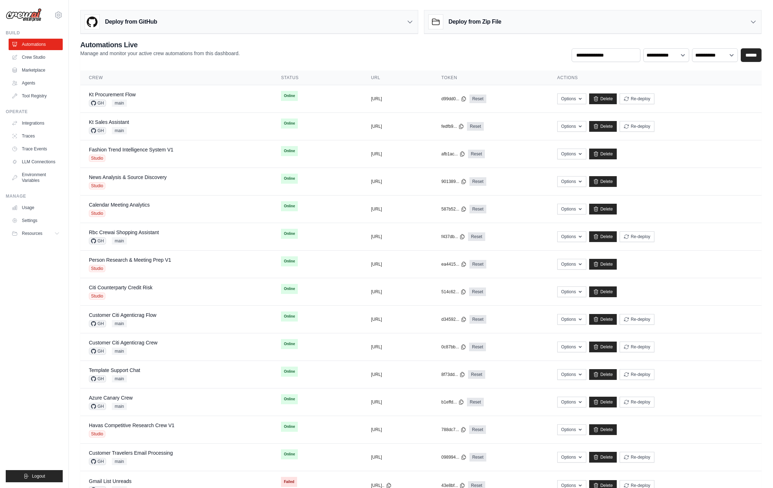 The image size is (773, 488). Describe the element at coordinates (454, 430) in the screenshot. I see `button: 788dc7...` at that location.